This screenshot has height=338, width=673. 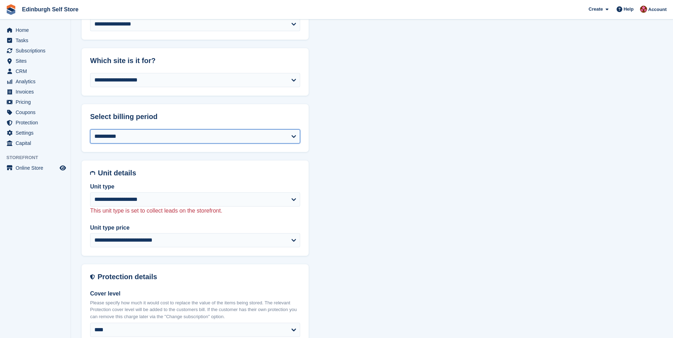 What do you see at coordinates (11, 10) in the screenshot?
I see `img: stora-icon-8386f47178a22dfd0bd8f6a31ec36ba5ce8667c1dd55bd0f319d3a0aa187defe.svg` at bounding box center [11, 10].